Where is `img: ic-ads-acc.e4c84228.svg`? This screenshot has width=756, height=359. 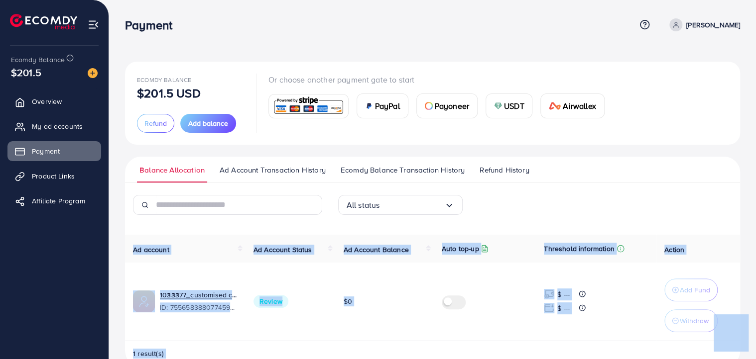 img: ic-ads-acc.e4c84228.svg is located at coordinates (144, 302).